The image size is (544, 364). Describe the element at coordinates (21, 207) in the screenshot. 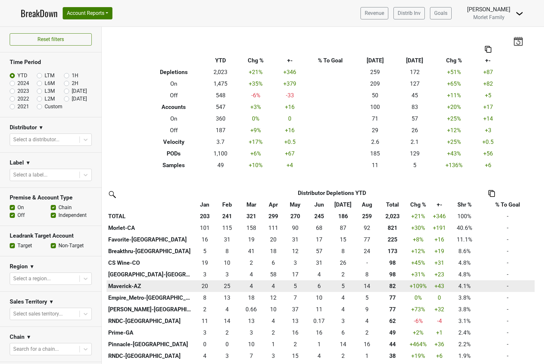

I see `label: On` at that location.